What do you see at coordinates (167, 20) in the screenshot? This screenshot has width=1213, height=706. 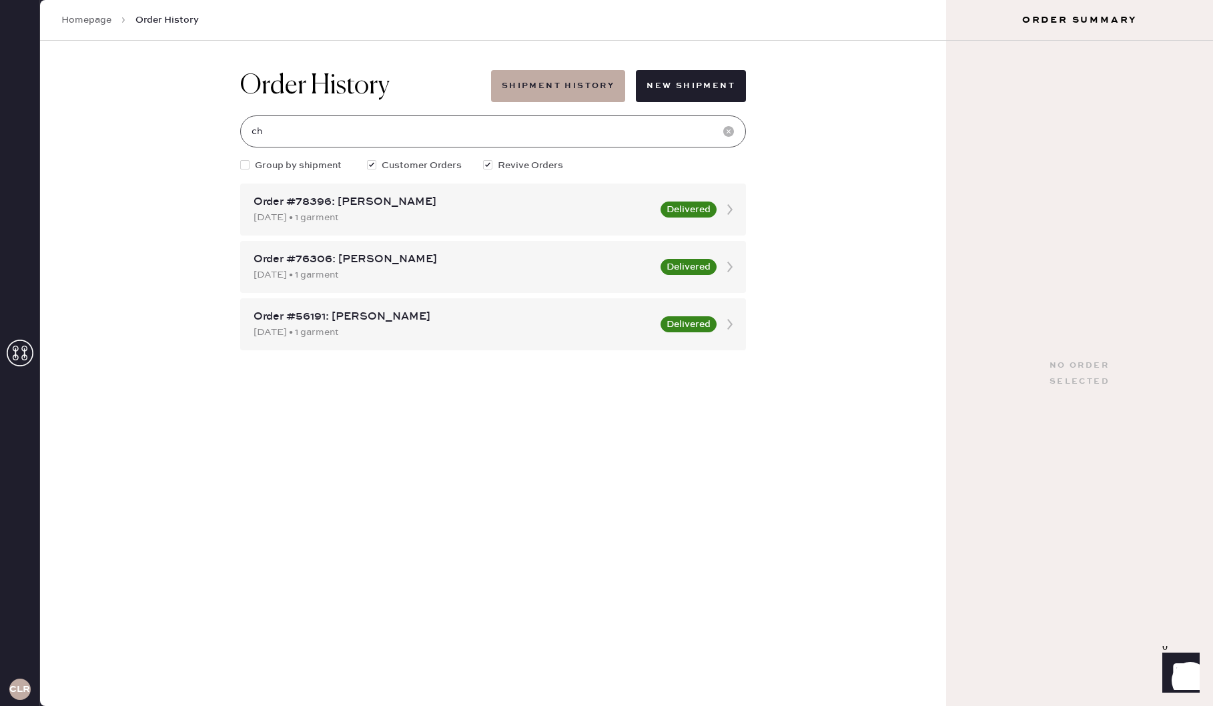 I see `span: Order History` at bounding box center [167, 20].